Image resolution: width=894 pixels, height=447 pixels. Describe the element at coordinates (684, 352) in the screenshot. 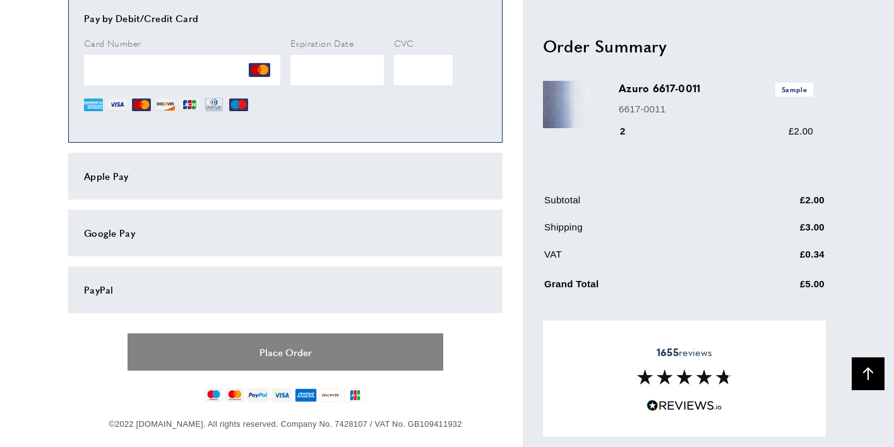

I see `span: reviews` at that location.